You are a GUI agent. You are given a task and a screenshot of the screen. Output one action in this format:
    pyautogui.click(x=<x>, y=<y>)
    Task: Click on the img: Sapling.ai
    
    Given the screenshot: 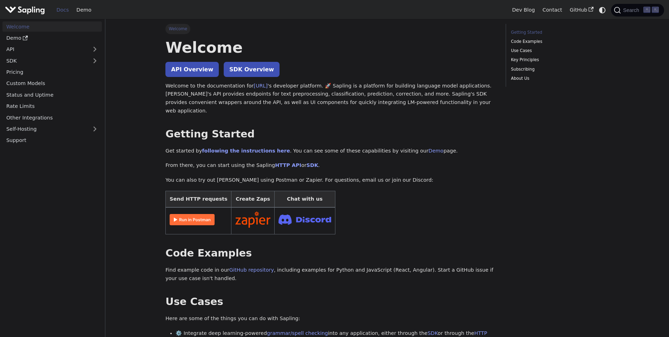 What is the action you would take?
    pyautogui.click(x=25, y=10)
    